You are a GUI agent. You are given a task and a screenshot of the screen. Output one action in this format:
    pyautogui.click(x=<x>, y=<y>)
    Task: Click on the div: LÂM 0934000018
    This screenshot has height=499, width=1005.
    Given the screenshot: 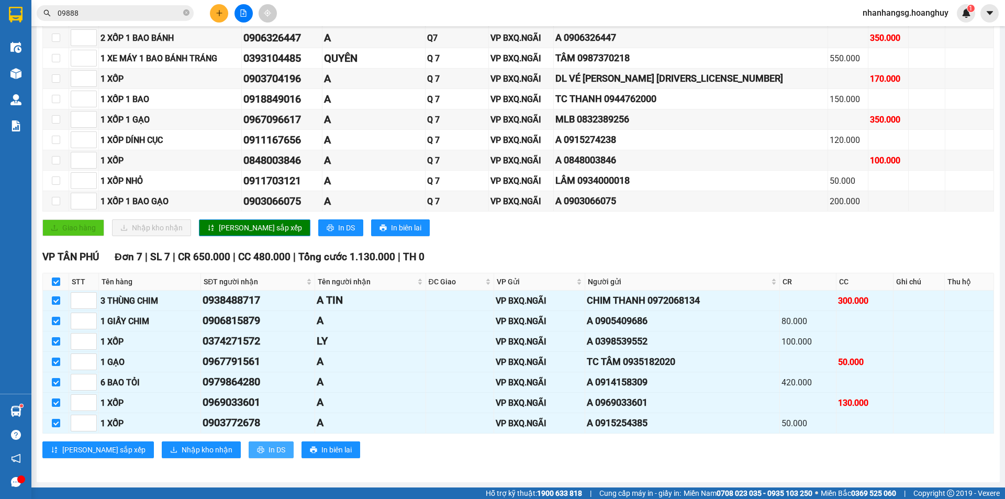 What is the action you would take?
    pyautogui.click(x=690, y=181)
    